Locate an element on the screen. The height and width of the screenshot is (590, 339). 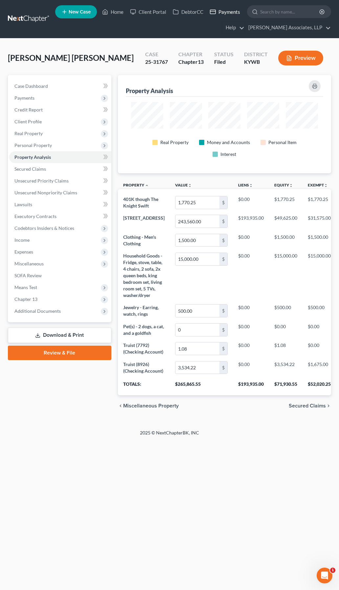
th: Totals: is located at coordinates (144, 386).